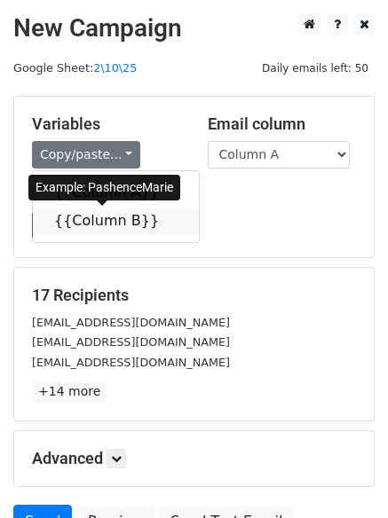  Describe the element at coordinates (193, 295) in the screenshot. I see `h5: 17 Recipients` at that location.